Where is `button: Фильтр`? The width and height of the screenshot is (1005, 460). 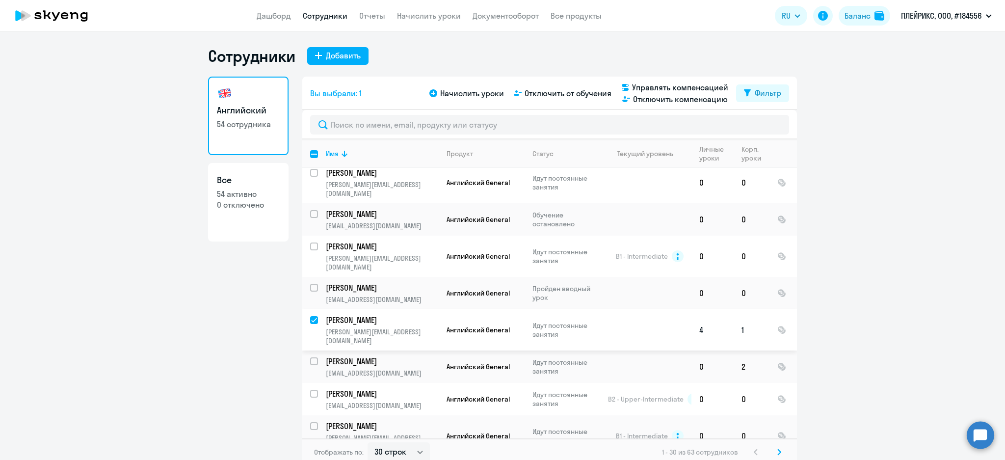 button: Фильтр is located at coordinates (763, 93).